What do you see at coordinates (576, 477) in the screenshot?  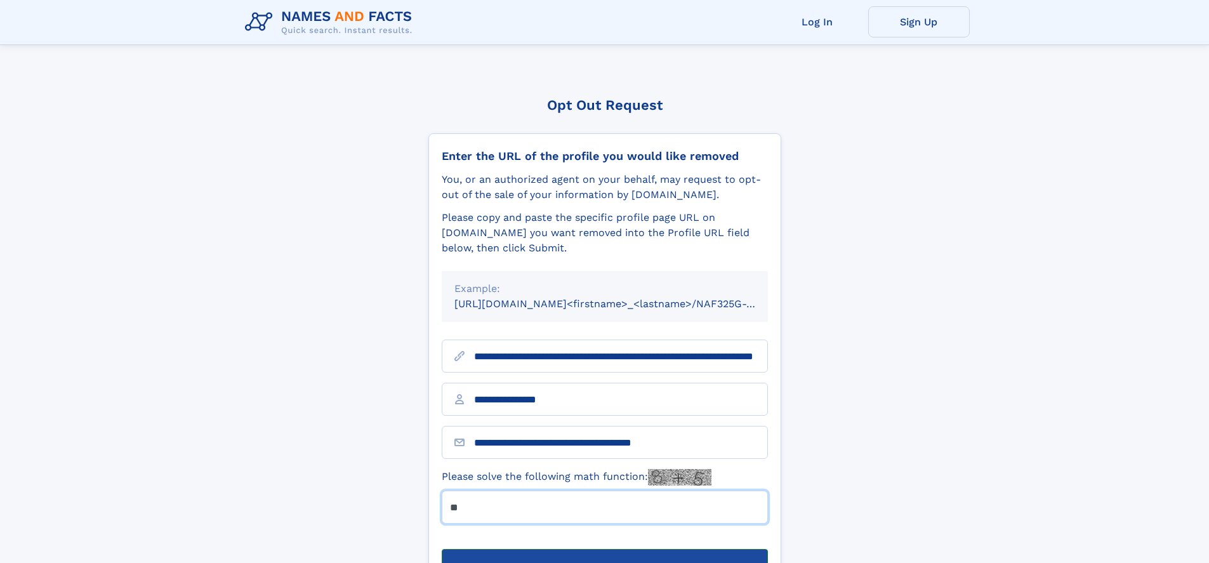 I see `label: Please solve the following math function:` at bounding box center [576, 477].